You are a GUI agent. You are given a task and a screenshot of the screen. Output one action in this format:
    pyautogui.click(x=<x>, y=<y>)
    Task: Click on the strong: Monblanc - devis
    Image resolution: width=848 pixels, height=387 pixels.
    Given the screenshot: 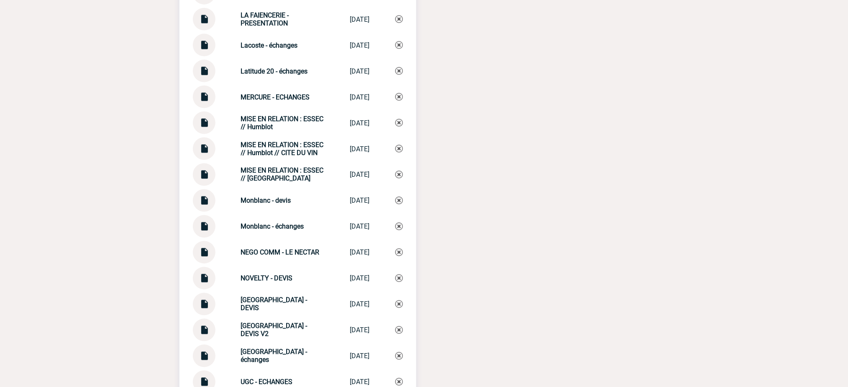 What is the action you would take?
    pyautogui.click(x=266, y=201)
    